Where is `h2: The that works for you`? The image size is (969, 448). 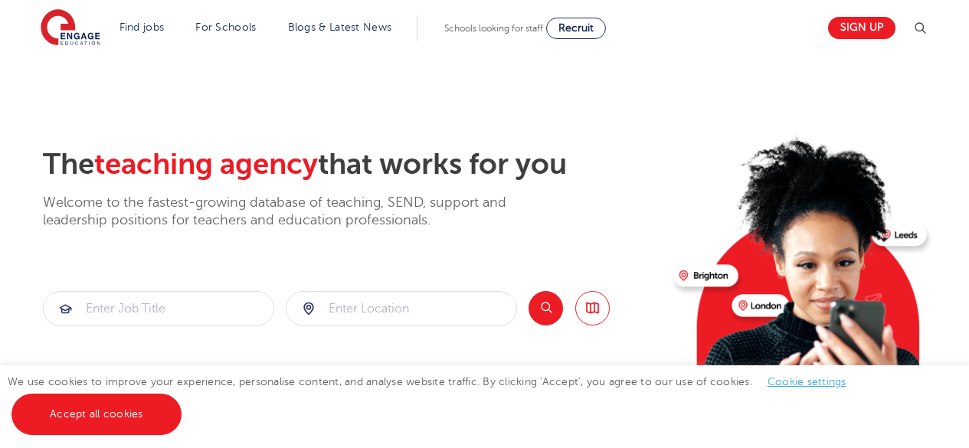 h2: The that works for you is located at coordinates (352, 165).